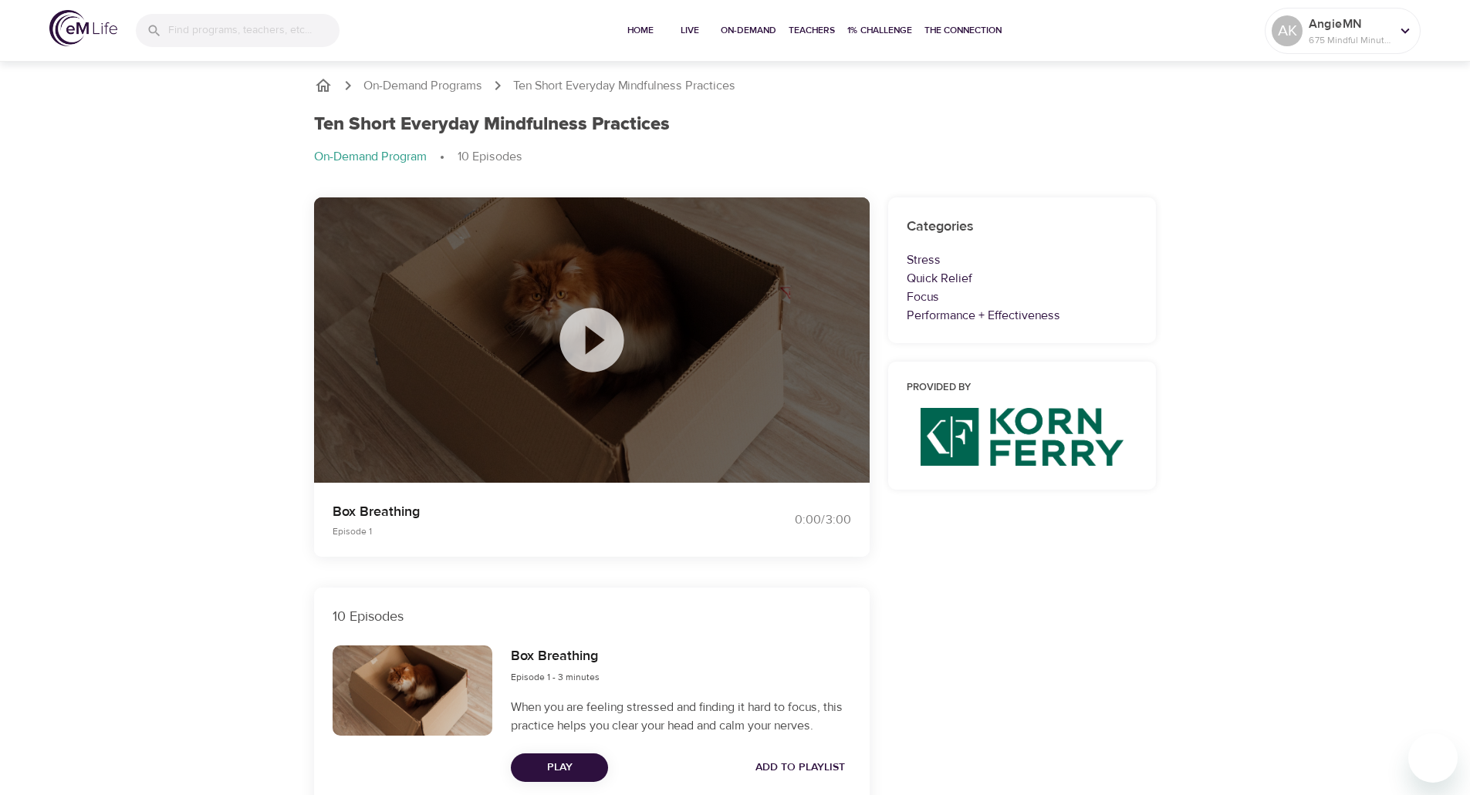 The height and width of the screenshot is (795, 1470). Describe the element at coordinates (963, 30) in the screenshot. I see `span: The Connection` at that location.